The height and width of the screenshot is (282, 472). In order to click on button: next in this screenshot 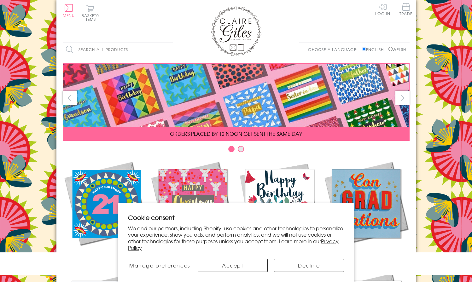, I will do `click(402, 98)`.